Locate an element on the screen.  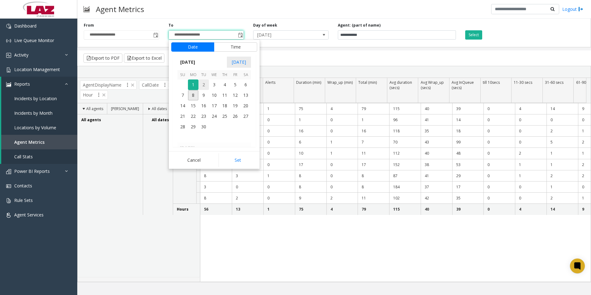
td: 48 is located at coordinates (468, 153).